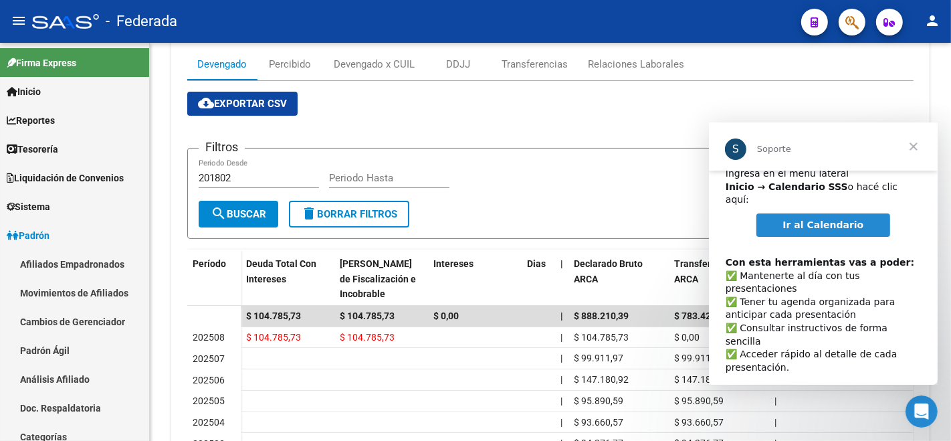  What do you see at coordinates (214, 278) in the screenshot?
I see `datatable-header-cell: Período` at bounding box center [214, 278].